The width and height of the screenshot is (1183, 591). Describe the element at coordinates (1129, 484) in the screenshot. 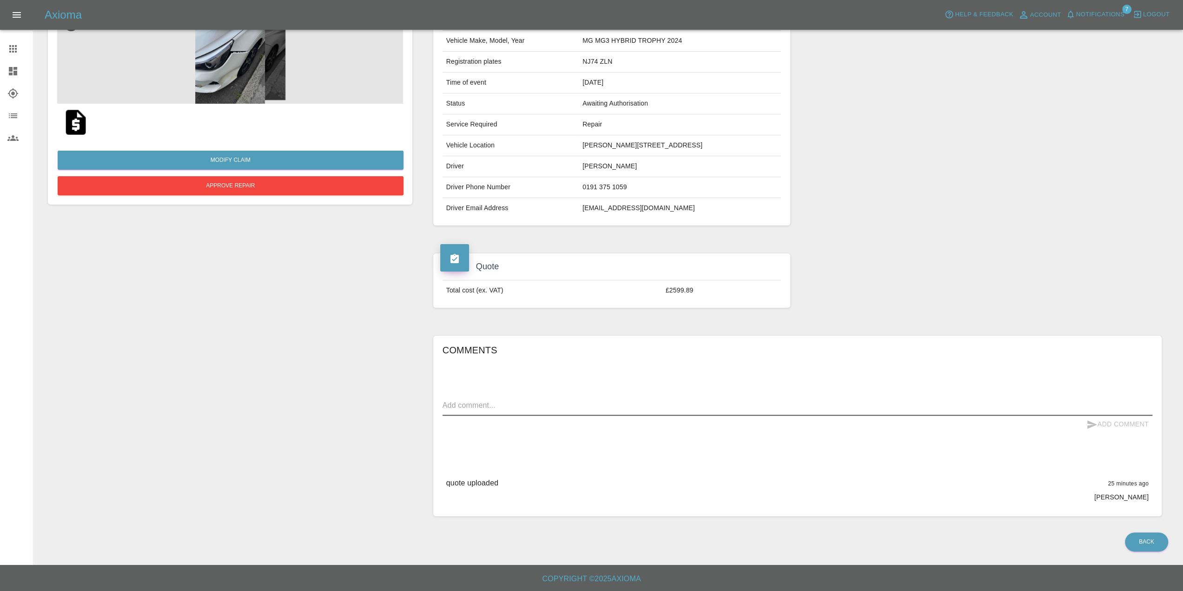

I see `span: 25 minutes ago` at that location.